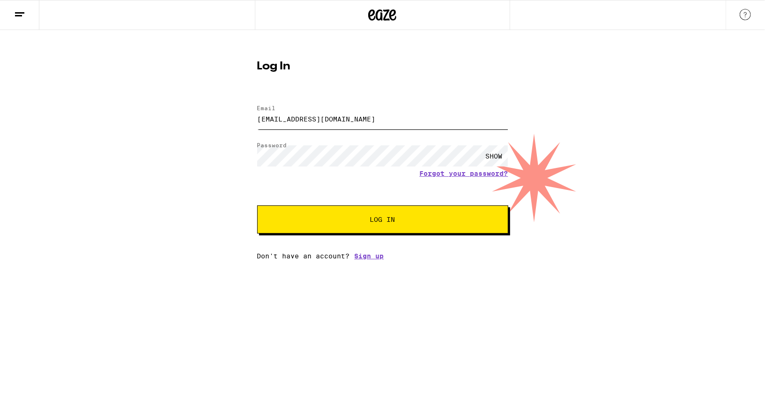 The image size is (765, 408). Describe the element at coordinates (267, 108) in the screenshot. I see `label: Email` at that location.